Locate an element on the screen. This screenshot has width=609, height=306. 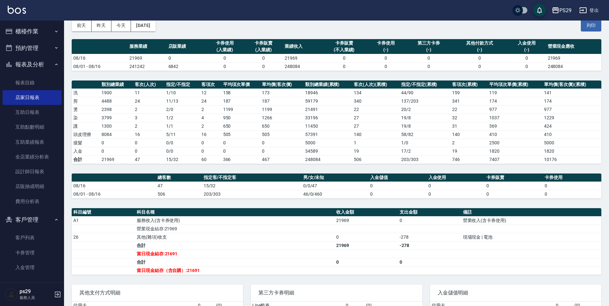
td: 1900 is located at coordinates (117, 93).